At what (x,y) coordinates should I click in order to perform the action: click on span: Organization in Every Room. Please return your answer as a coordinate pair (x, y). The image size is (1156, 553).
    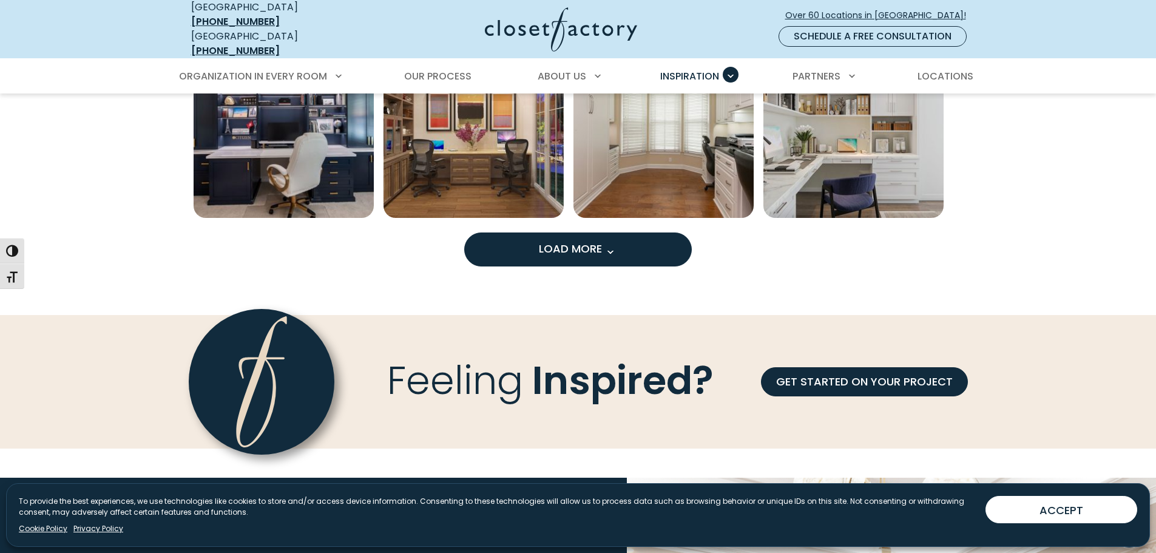
    Looking at the image, I should click on (253, 76).